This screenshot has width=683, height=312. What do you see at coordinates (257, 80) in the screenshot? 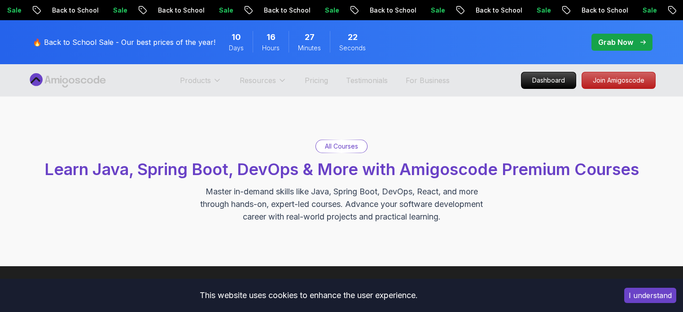
I see `p: Resources` at bounding box center [257, 80].